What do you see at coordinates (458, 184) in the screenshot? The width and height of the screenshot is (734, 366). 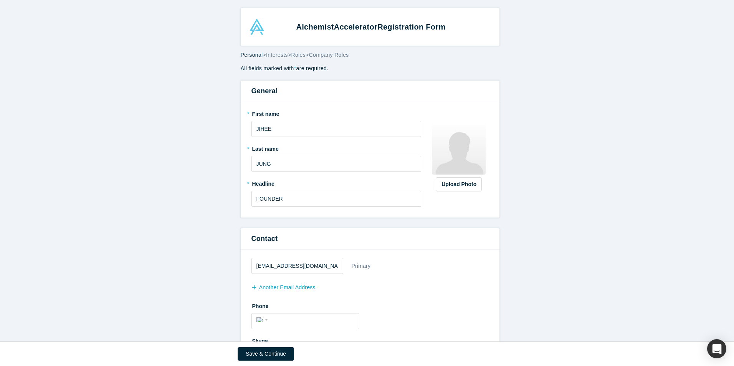 I see `div: Upload Photo` at bounding box center [458, 184].